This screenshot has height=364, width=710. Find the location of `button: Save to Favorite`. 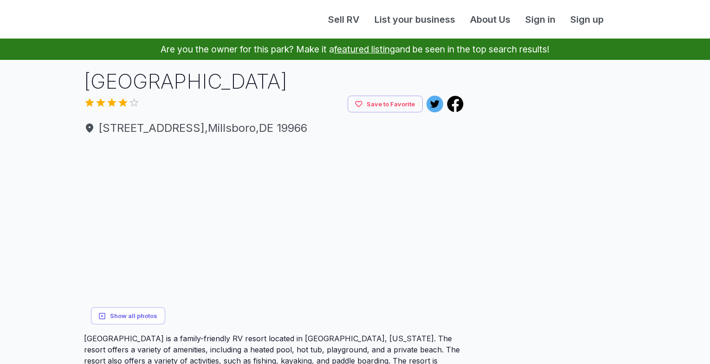

button: Save to Favorite is located at coordinates (385, 104).